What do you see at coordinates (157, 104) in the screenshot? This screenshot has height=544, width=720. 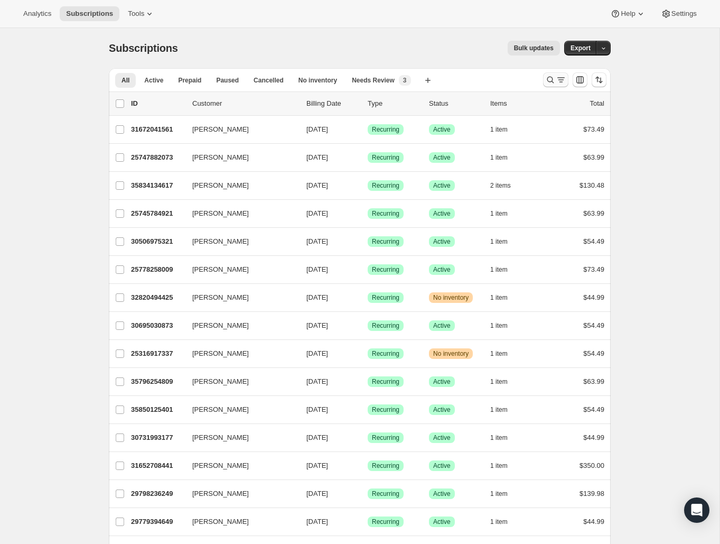 I see `p: ID` at bounding box center [157, 104].